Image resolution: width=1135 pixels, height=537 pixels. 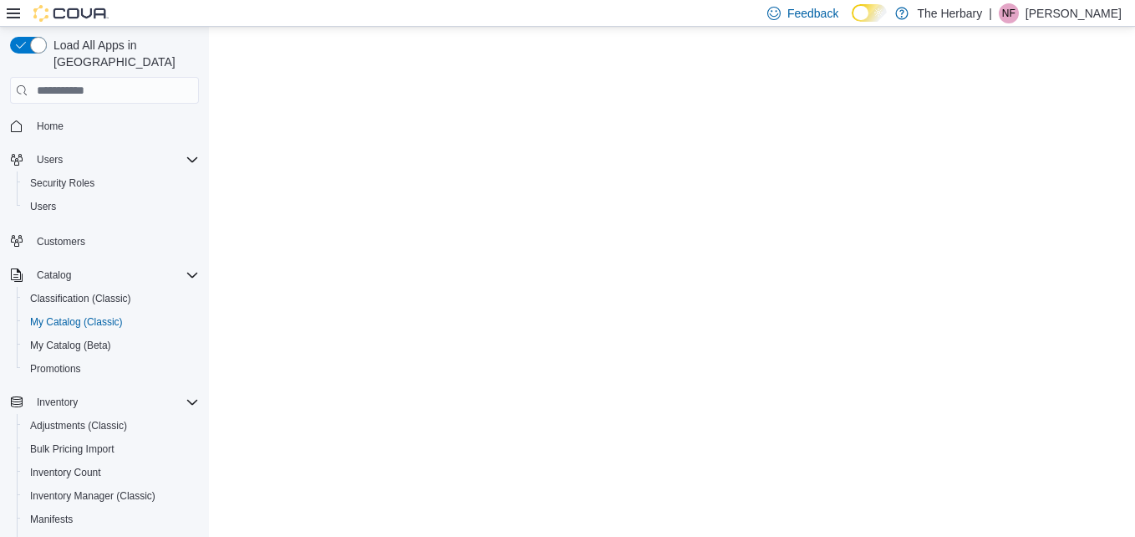 I want to click on img: Cova, so click(x=71, y=13).